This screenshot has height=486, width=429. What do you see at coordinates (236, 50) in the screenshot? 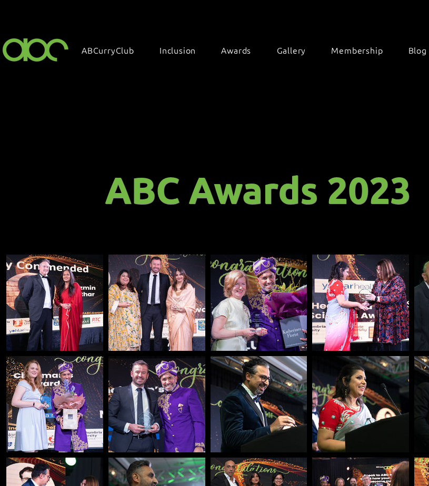
I see `span: Awards` at bounding box center [236, 50].